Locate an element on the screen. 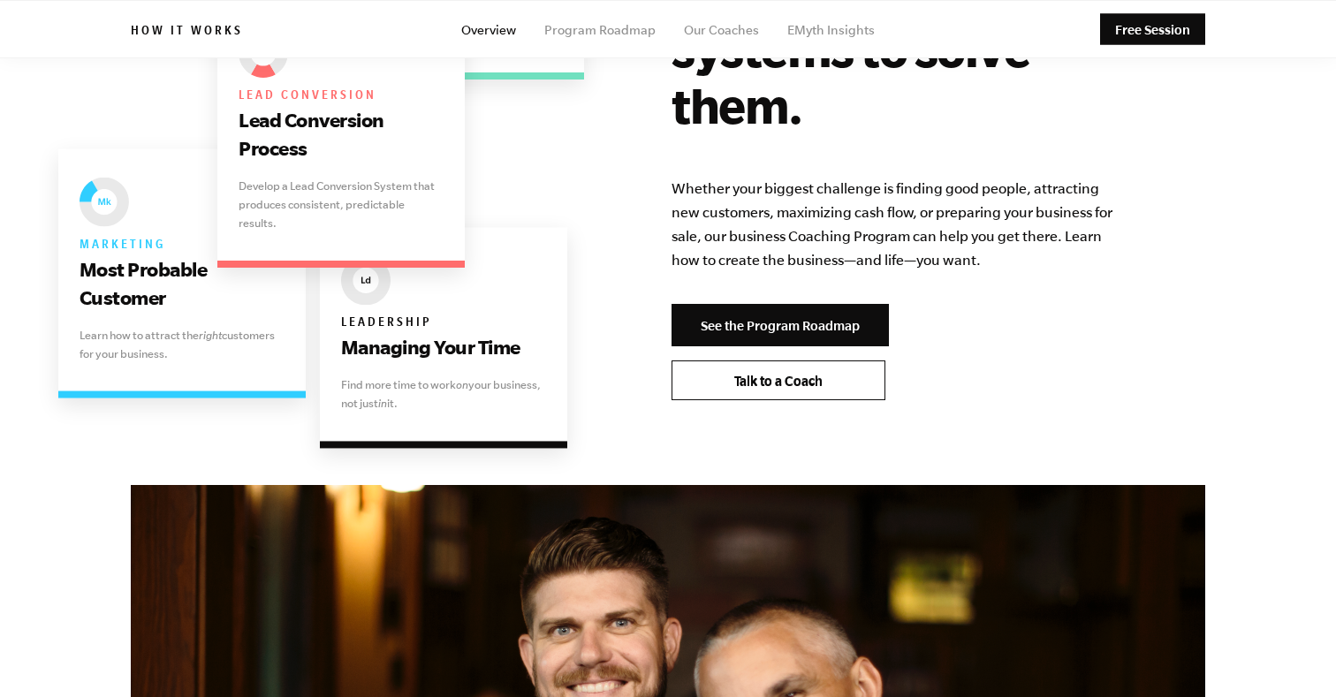 This screenshot has height=697, width=1336. a: Program Roadmap is located at coordinates (600, 30).